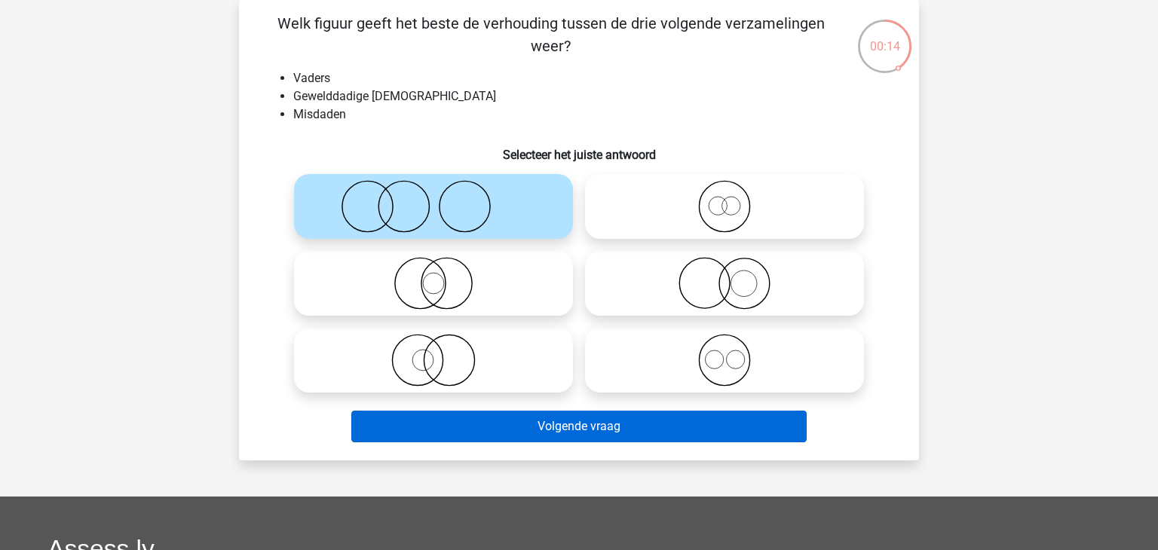 This screenshot has height=550, width=1158. What do you see at coordinates (594, 115) in the screenshot?
I see `li: Misdaden` at bounding box center [594, 115].